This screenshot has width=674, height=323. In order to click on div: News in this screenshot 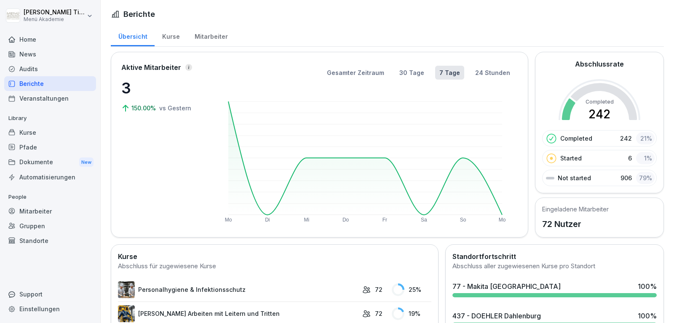, I will do `click(50, 54)`.